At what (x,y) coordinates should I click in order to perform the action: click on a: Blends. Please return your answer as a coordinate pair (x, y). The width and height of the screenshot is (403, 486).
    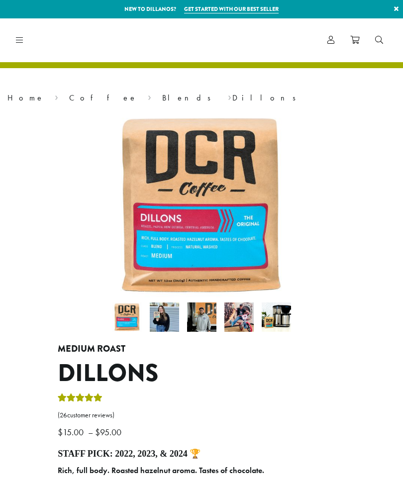
    Looking at the image, I should click on (190, 98).